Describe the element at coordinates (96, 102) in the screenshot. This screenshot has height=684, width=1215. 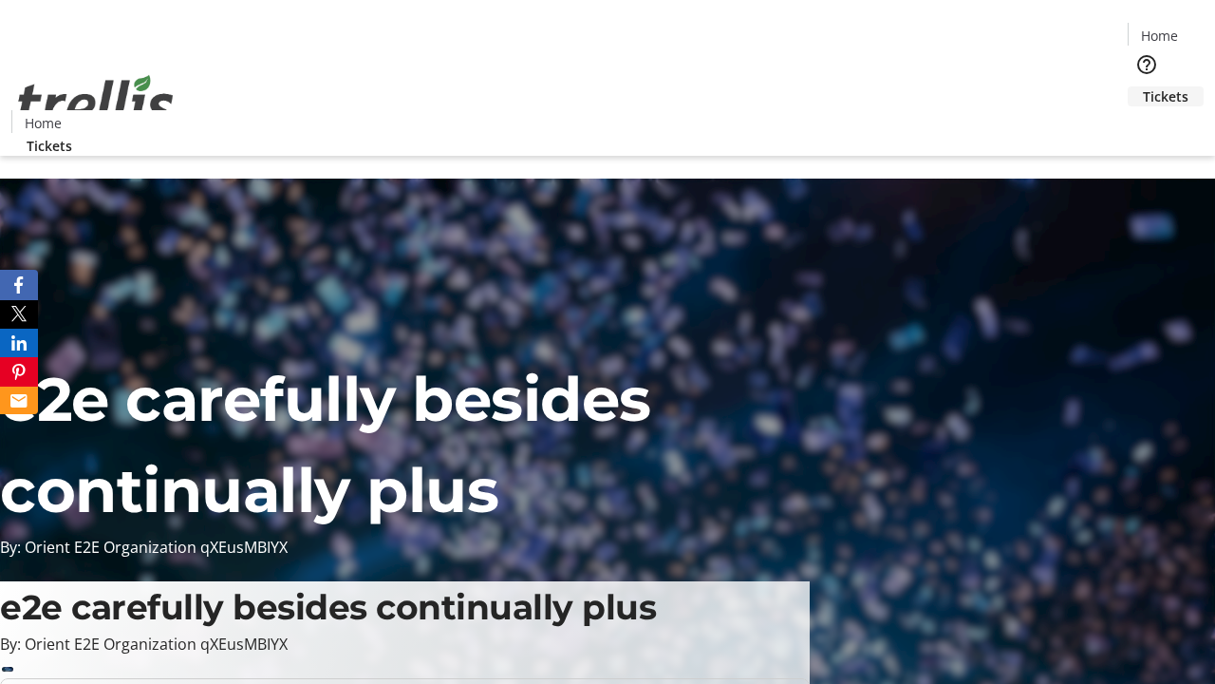
I see `img: Orient E2E Organization qXEusMBIYX's Logo` at that location.